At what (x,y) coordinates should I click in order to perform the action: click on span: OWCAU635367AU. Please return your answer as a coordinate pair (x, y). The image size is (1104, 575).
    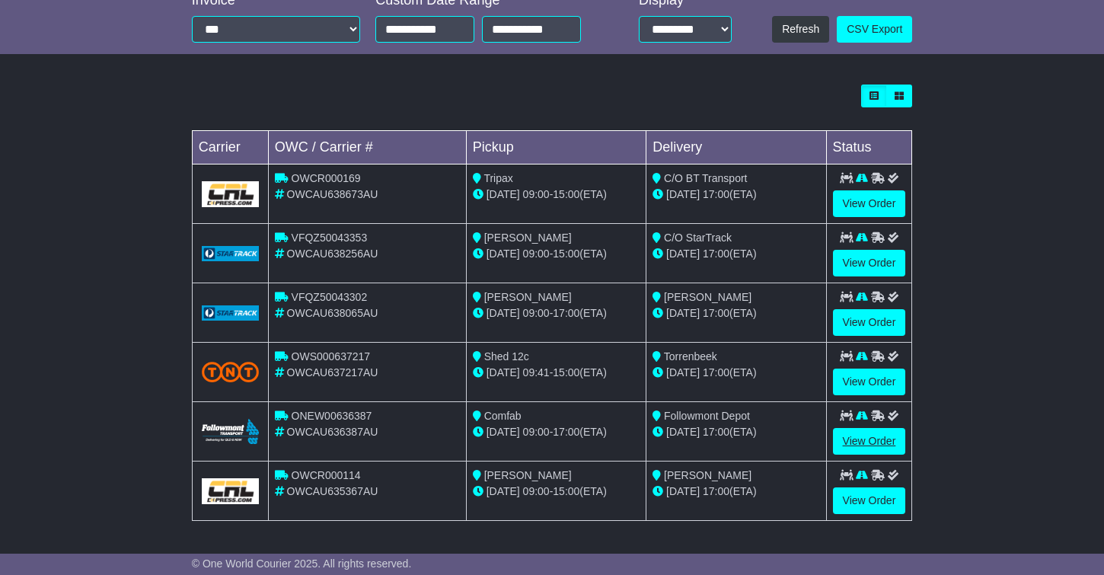
    Looking at the image, I should click on (333, 491).